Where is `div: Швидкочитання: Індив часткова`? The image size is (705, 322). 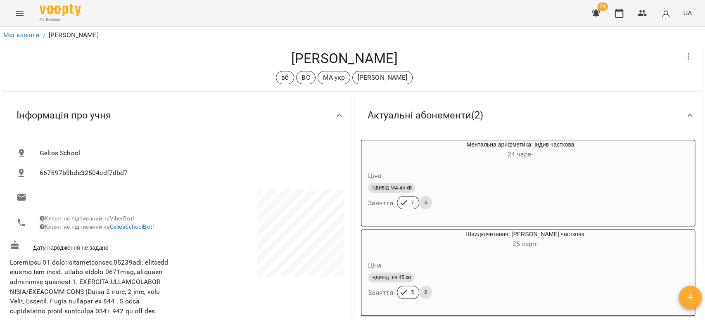
div: Швидкочитання: Індив часткова is located at coordinates (381, 240).